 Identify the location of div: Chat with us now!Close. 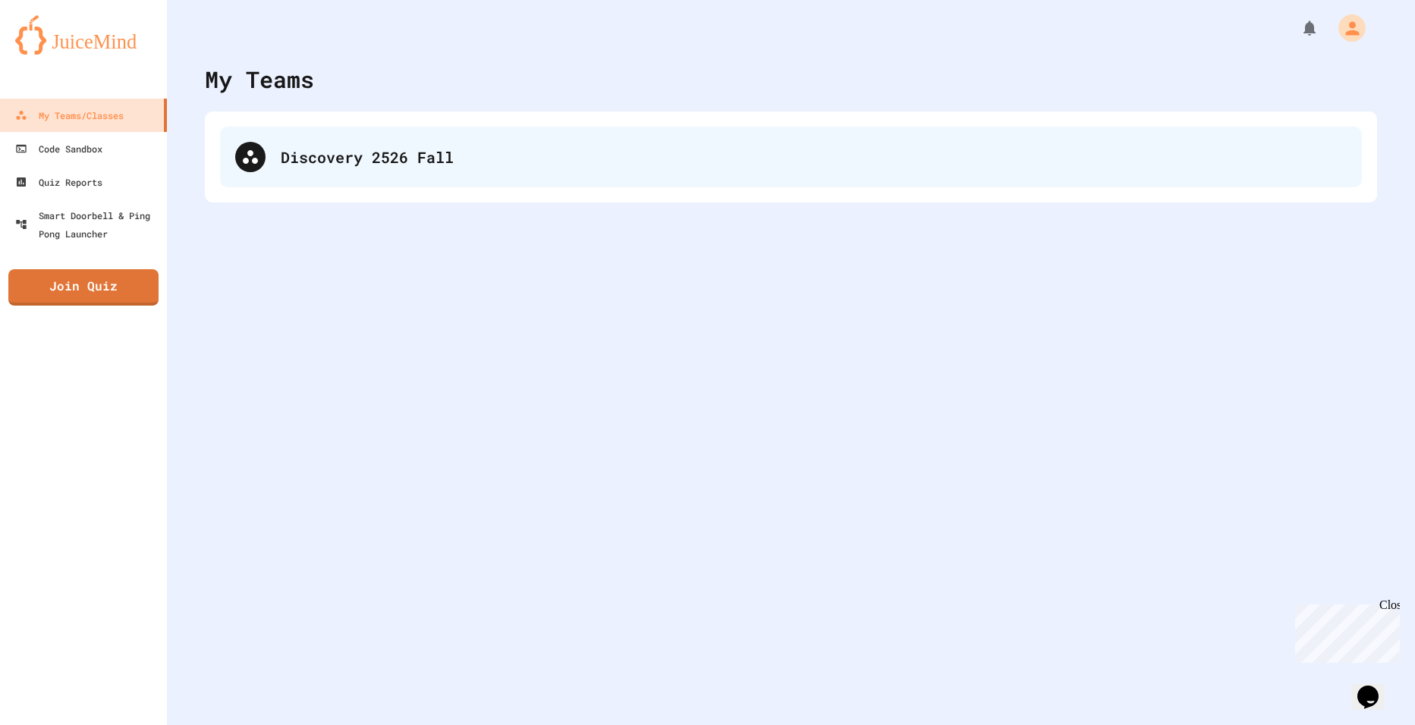
(55, 51).